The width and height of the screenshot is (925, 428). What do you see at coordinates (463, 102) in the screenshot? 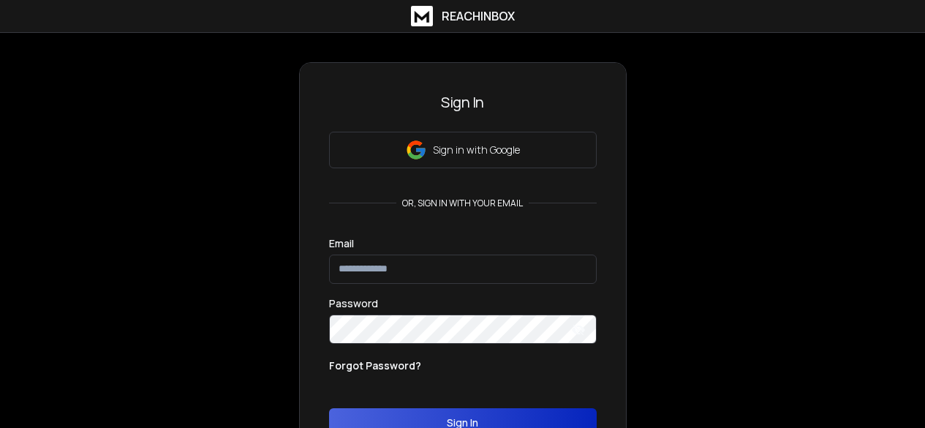
I see `h3: Sign In` at bounding box center [463, 102].